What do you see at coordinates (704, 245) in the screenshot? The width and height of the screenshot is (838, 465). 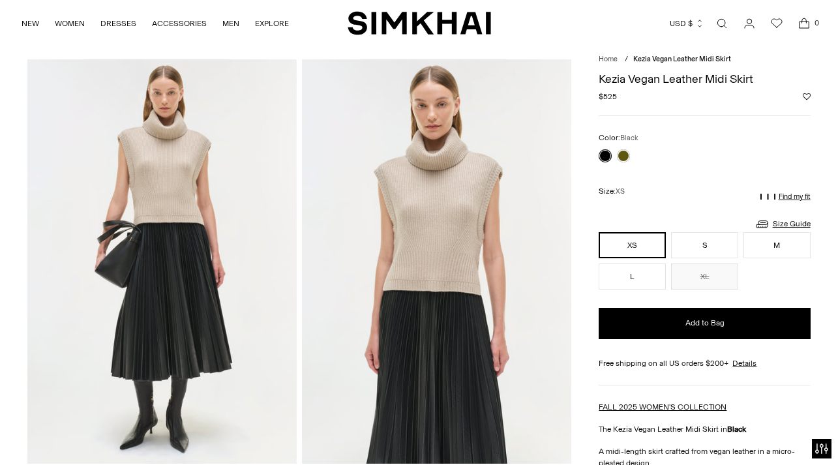 I see `button: S` at bounding box center [704, 245].